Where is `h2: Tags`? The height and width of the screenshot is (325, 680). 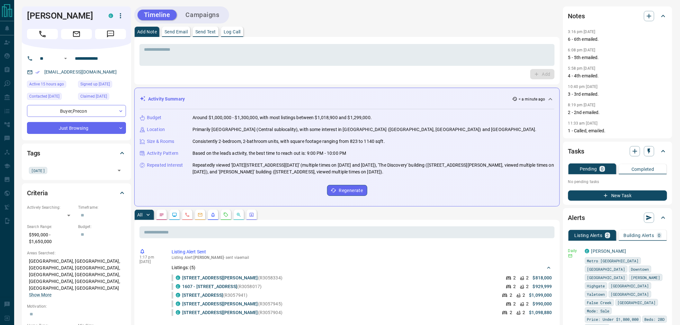
h2: Tags is located at coordinates (33, 153).